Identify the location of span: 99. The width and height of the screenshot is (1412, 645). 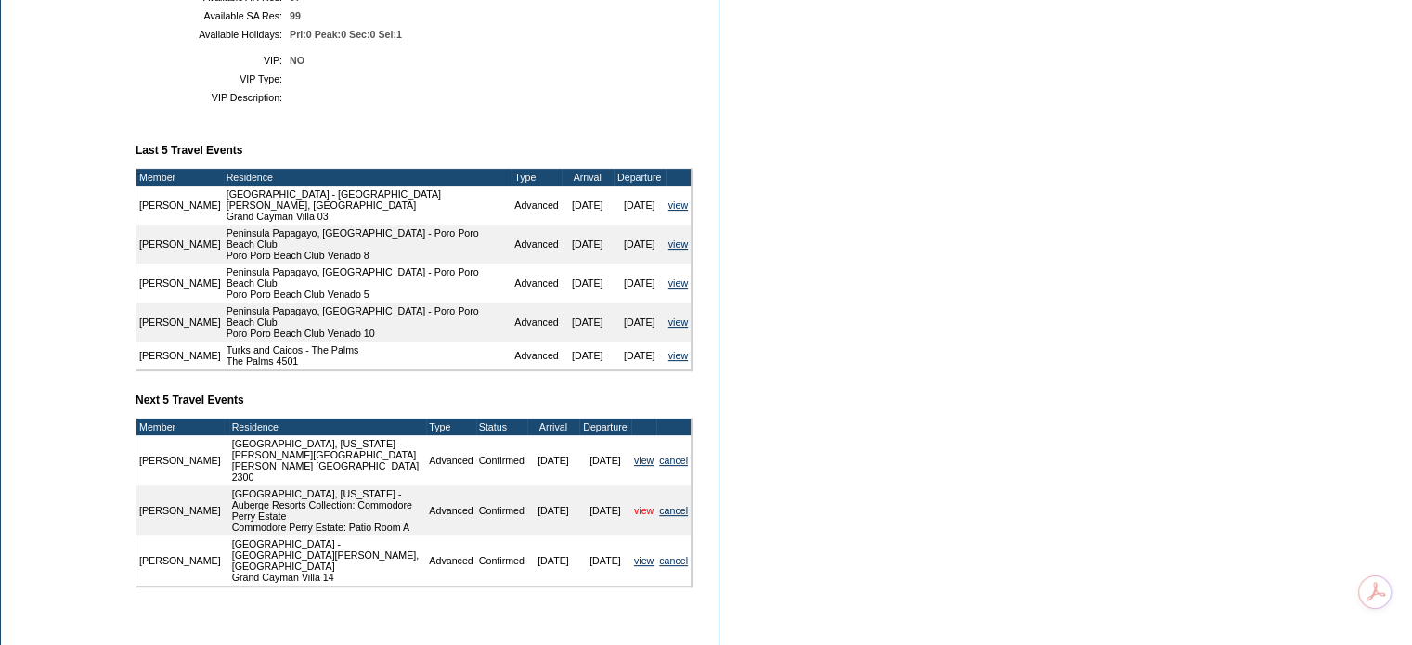
(295, 16).